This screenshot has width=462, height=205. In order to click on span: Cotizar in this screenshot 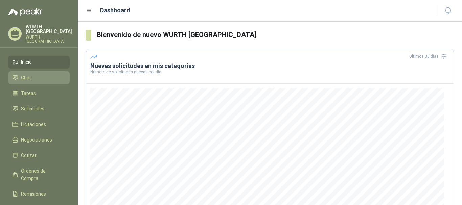, I will do `click(29, 156)`.